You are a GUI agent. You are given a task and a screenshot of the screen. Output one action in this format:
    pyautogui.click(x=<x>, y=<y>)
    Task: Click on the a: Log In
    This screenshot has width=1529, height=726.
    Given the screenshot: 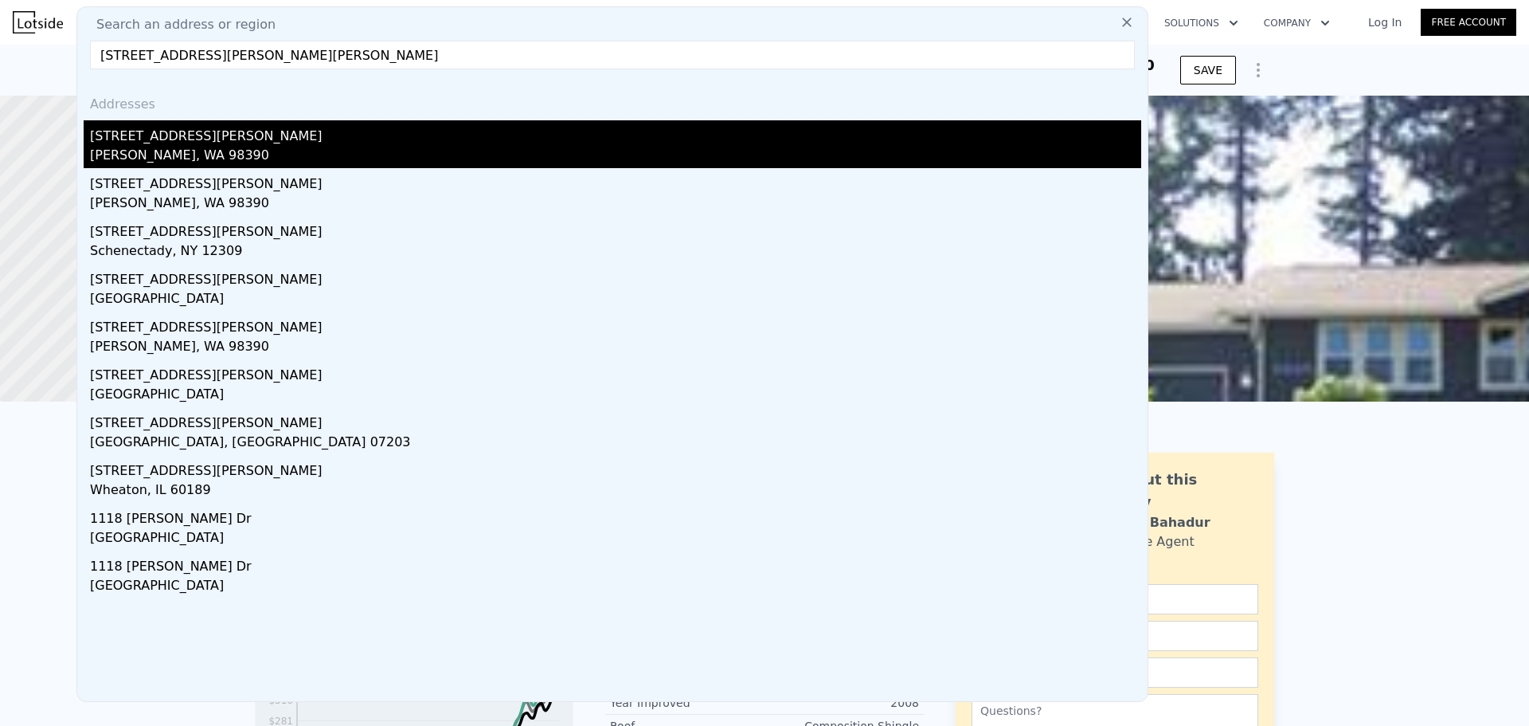 What is the action you would take?
    pyautogui.click(x=1385, y=22)
    